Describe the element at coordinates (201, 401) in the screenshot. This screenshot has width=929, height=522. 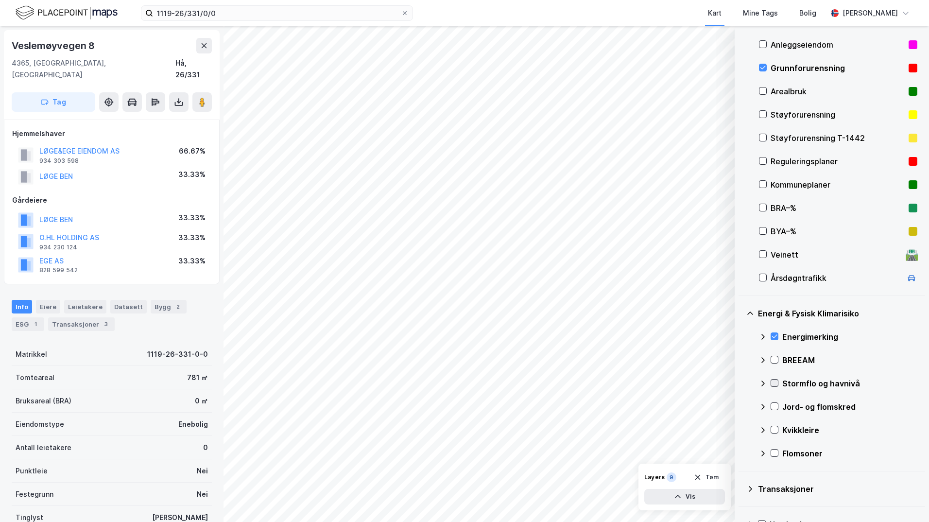
I see `div: 0 ㎡` at that location.